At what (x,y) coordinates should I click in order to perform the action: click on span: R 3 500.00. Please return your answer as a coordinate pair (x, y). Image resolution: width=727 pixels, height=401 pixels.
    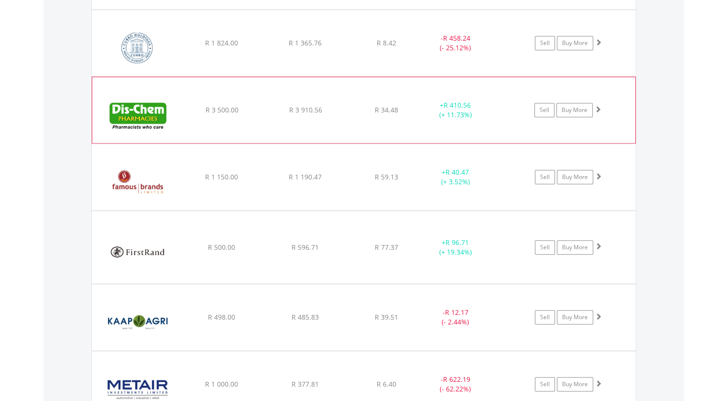
    Looking at the image, I should click on (221, 110).